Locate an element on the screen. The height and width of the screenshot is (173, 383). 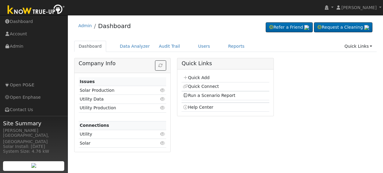
td: Utility is located at coordinates (115, 134).